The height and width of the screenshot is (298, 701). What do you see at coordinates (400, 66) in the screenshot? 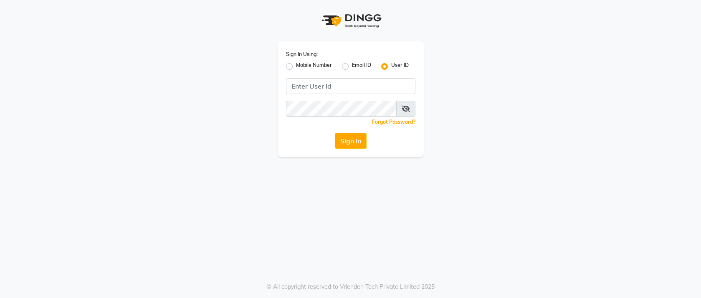
I see `label: User ID` at bounding box center [400, 66].